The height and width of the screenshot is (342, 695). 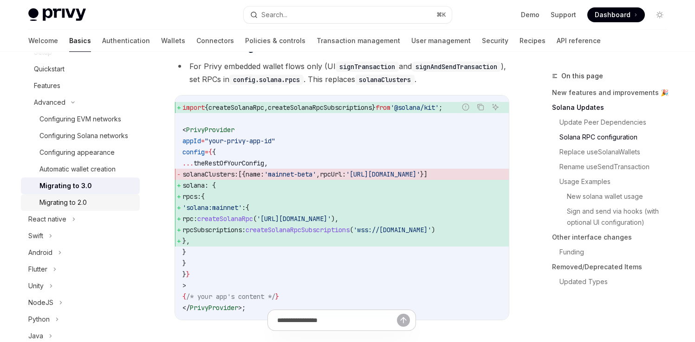 I want to click on a: New features and improvements 🎉, so click(x=613, y=93).